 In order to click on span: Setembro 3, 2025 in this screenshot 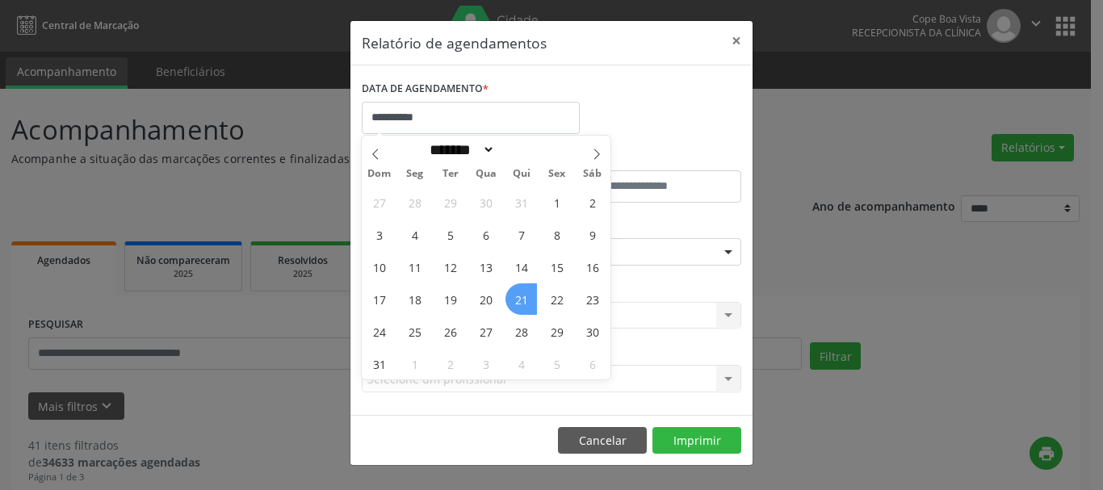, I will do `click(486, 364)`.